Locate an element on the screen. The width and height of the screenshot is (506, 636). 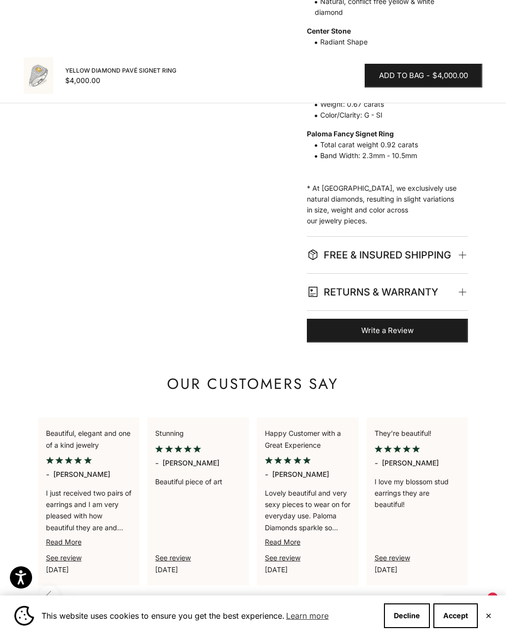
sale-price: $4,000.00 is located at coordinates (83, 81).